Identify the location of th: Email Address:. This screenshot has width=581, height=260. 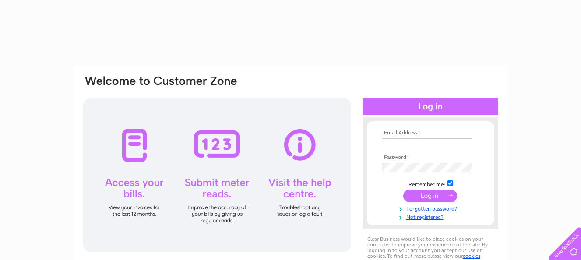
(430, 133).